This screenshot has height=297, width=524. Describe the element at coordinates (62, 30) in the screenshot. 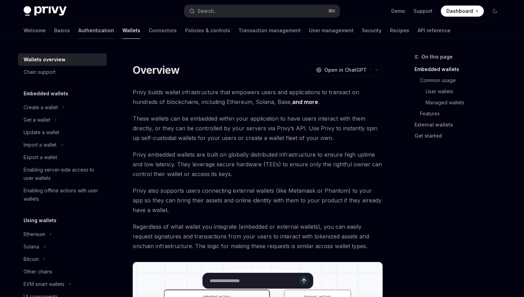

I see `a: Basics` at that location.